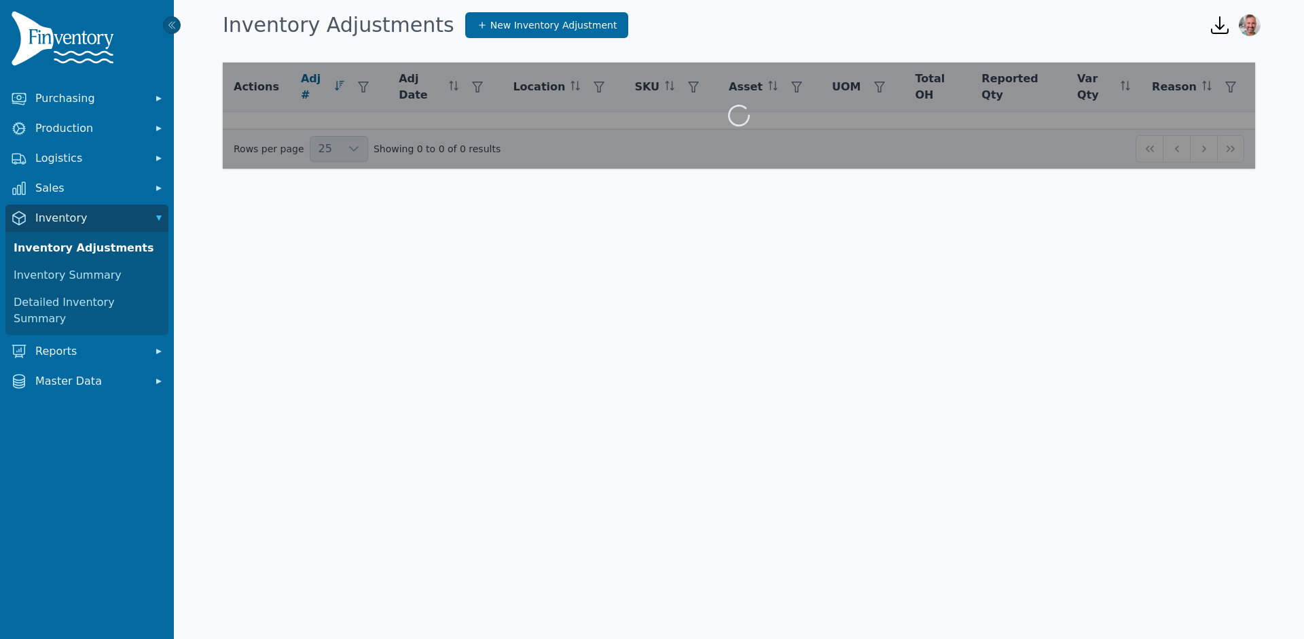  Describe the element at coordinates (87, 218) in the screenshot. I see `button: Inventory` at that location.